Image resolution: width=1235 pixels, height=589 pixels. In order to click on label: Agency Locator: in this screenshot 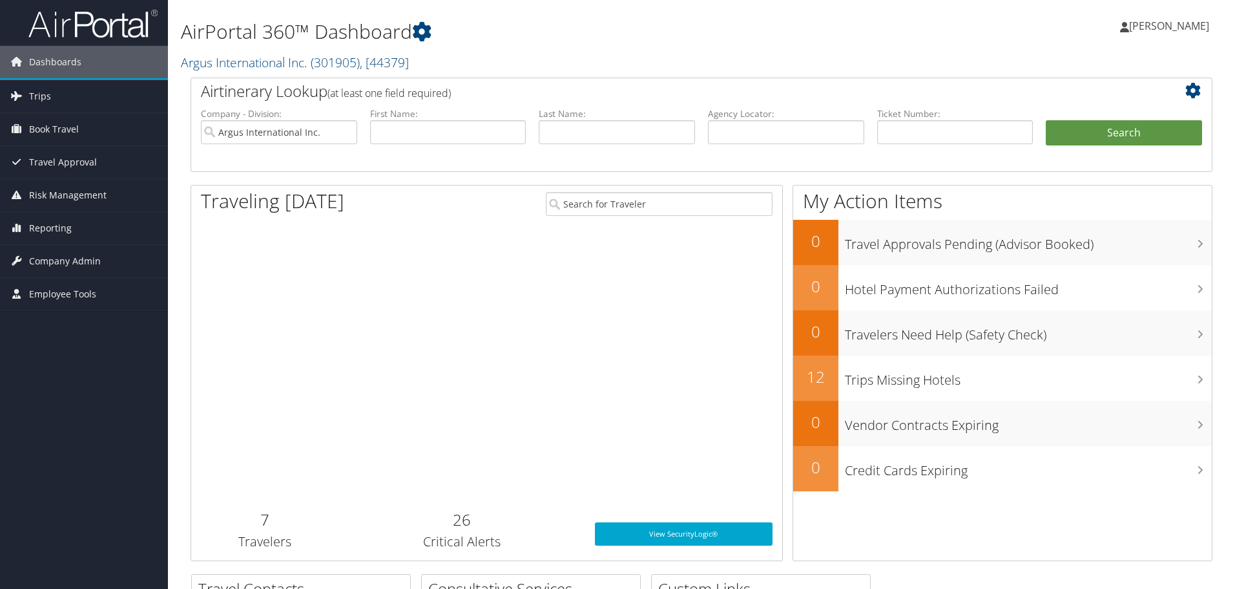, I will do `click(786, 114)`.